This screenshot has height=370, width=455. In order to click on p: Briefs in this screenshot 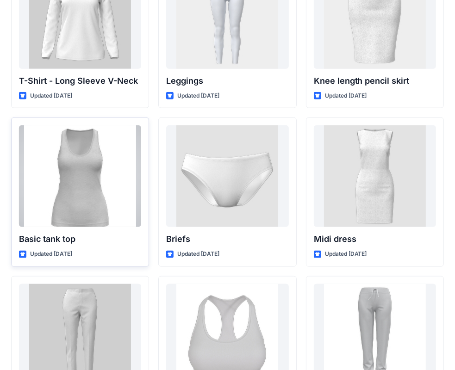, I will do `click(227, 239)`.